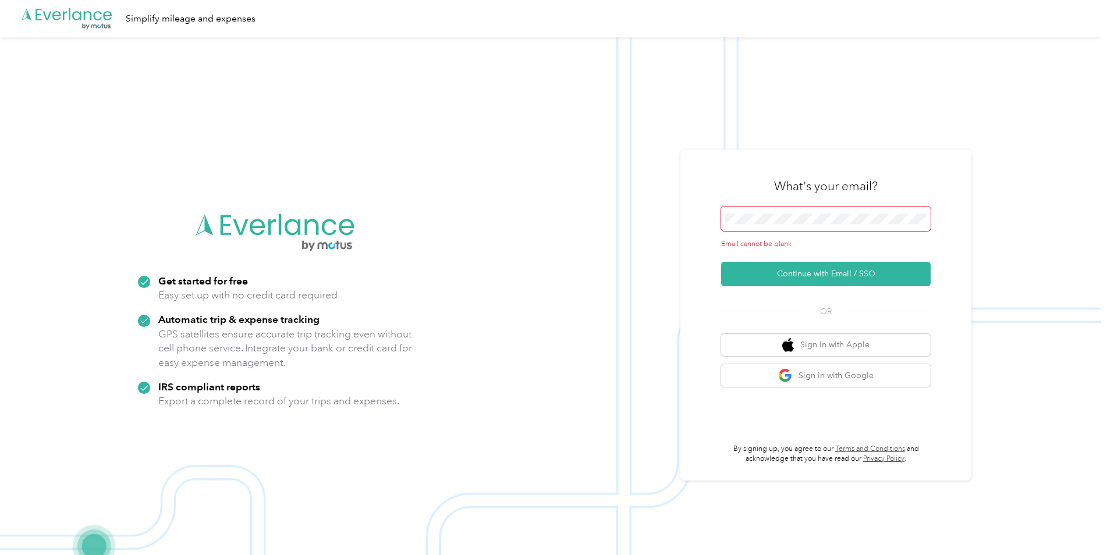  What do you see at coordinates (826, 375) in the screenshot?
I see `button: google logoSign in with Google` at bounding box center [826, 375].